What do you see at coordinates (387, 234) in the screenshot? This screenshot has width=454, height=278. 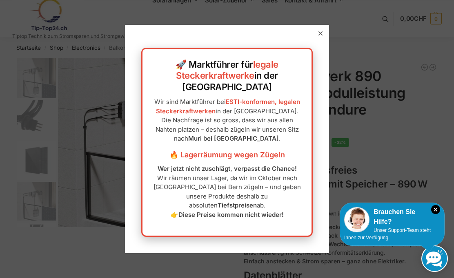 I see `span: Unser Support-Team steht Ihnen zur Verfügung` at bounding box center [387, 234].